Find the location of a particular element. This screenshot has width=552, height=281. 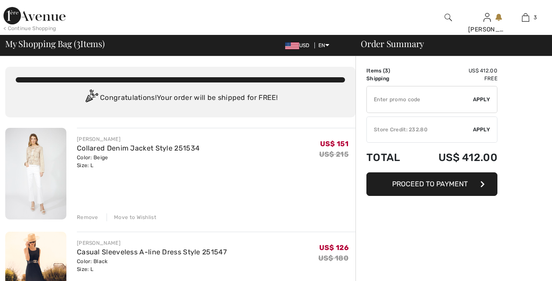

div: Store Credit: 232.80 is located at coordinates (420, 130).